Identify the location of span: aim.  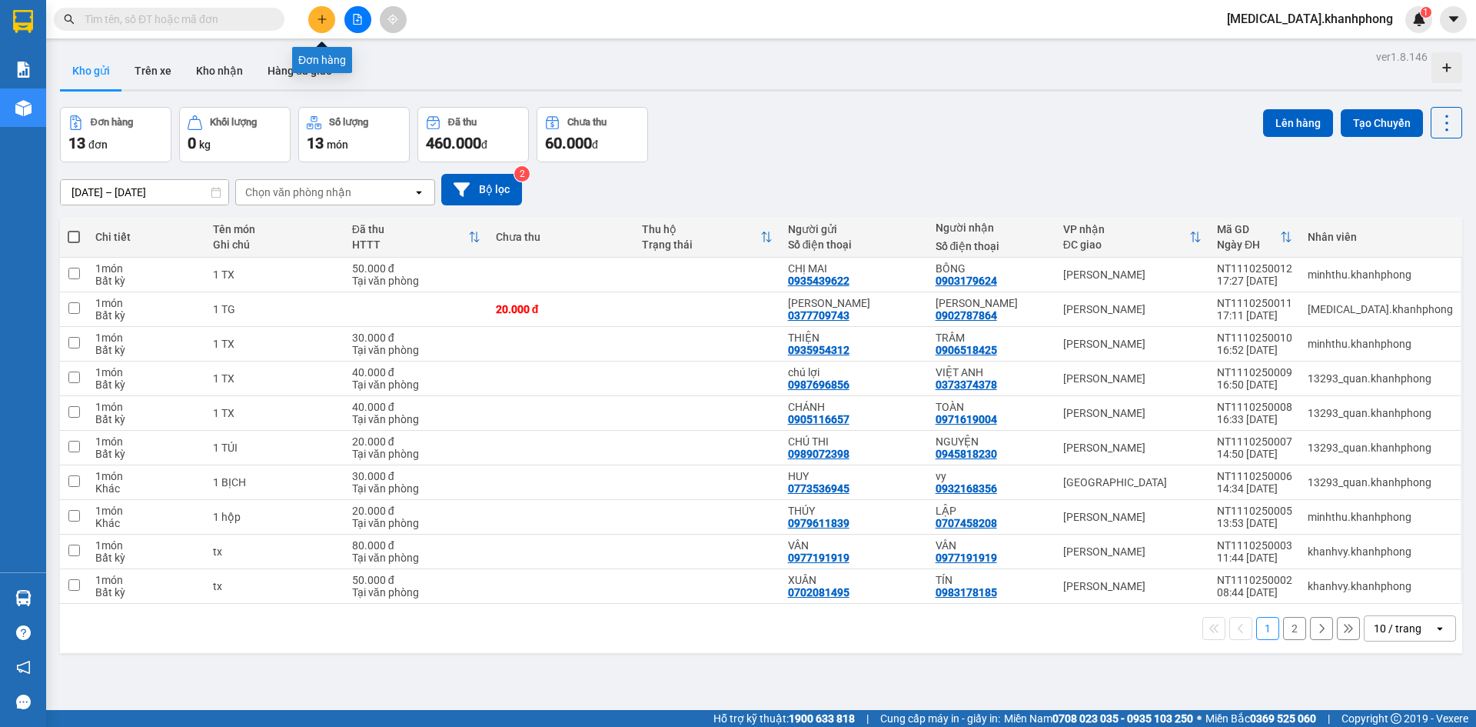
(393, 19).